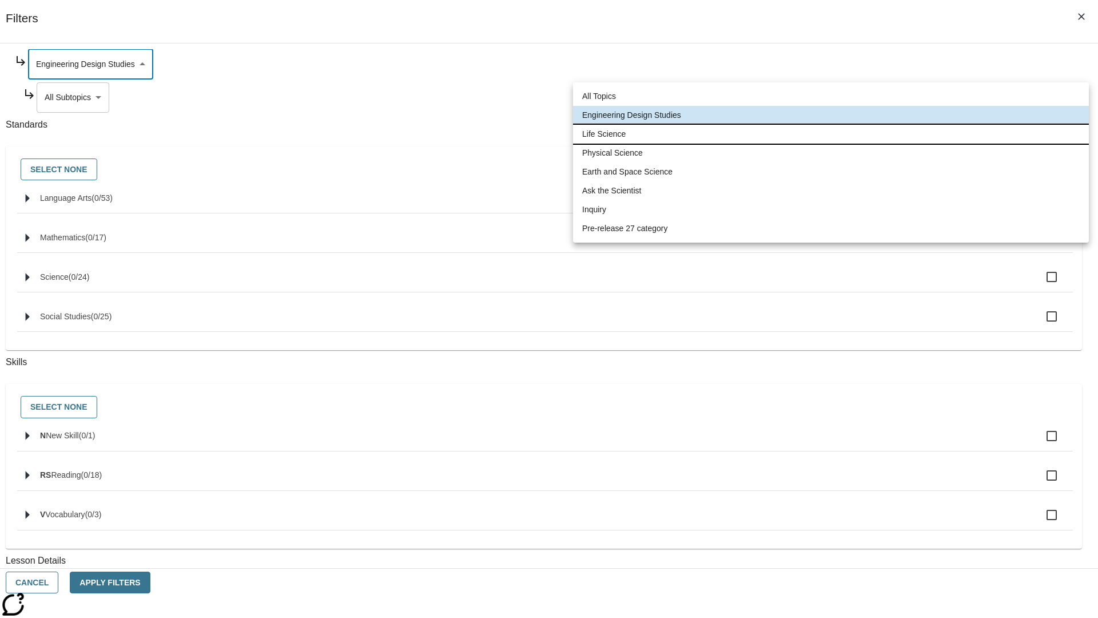 This screenshot has height=618, width=1098. Describe the element at coordinates (831, 228) in the screenshot. I see `li: Pre-release 27 category` at that location.